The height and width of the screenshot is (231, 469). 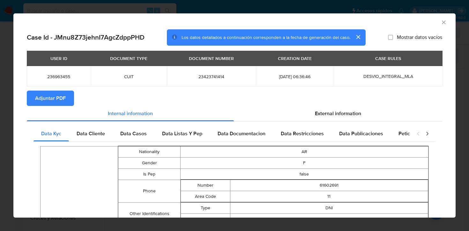 What do you see at coordinates (205, 197) in the screenshot?
I see `td: Area Code` at bounding box center [205, 197].